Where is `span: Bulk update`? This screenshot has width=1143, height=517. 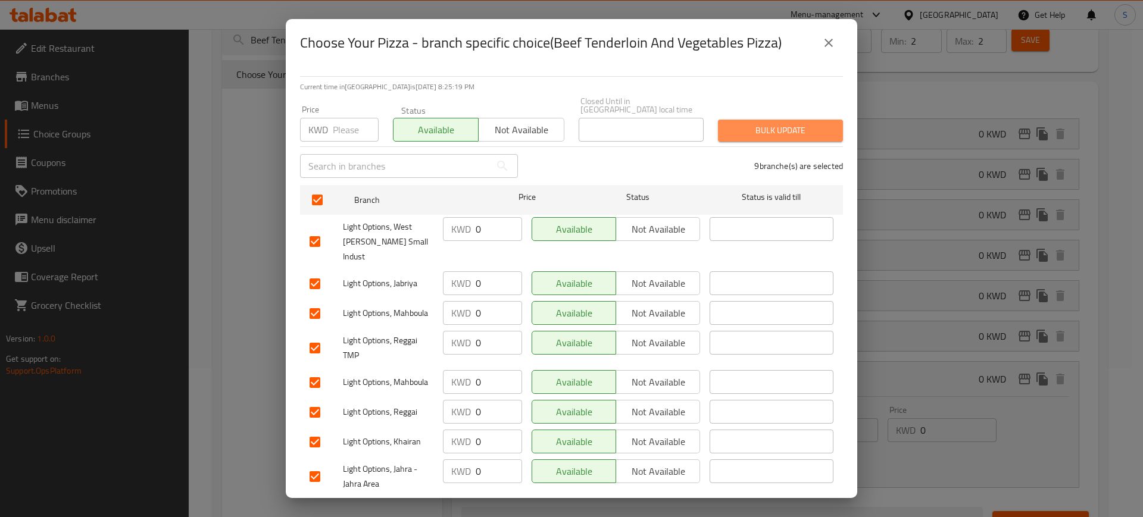
span: Bulk update is located at coordinates (780, 130).